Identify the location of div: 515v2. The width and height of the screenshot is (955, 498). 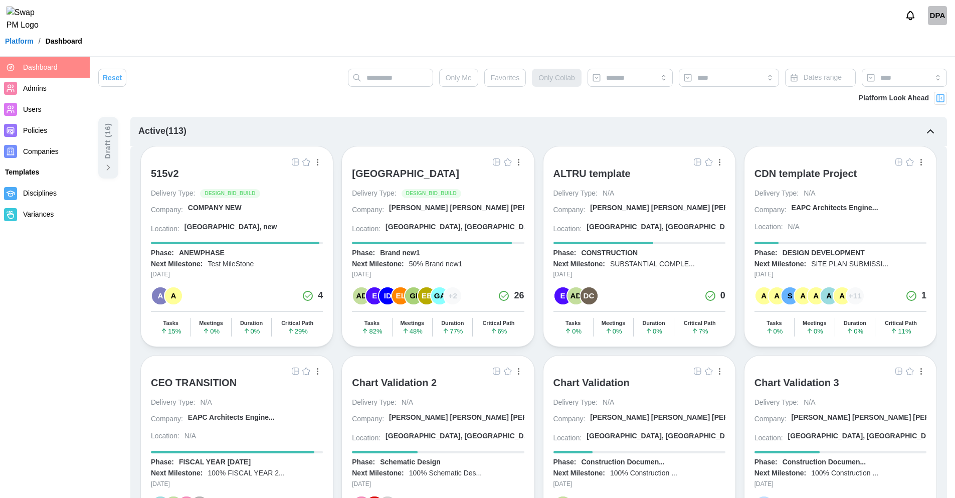
(165, 173).